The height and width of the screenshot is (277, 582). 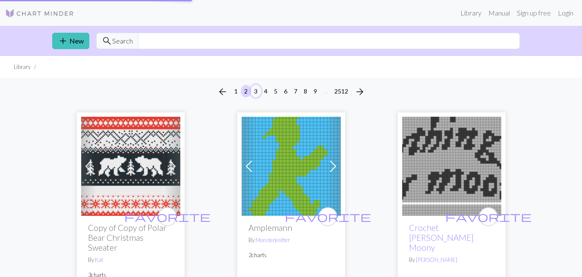 What do you see at coordinates (471, 13) in the screenshot?
I see `a: Library` at bounding box center [471, 13].